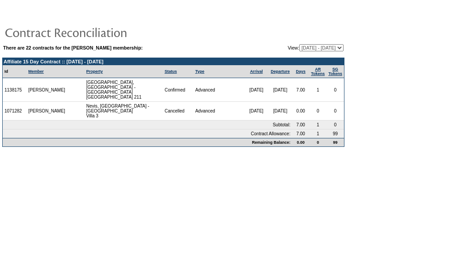 The height and width of the screenshot is (275, 450). Describe the element at coordinates (147, 134) in the screenshot. I see `td: Contract Allowance:` at that location.